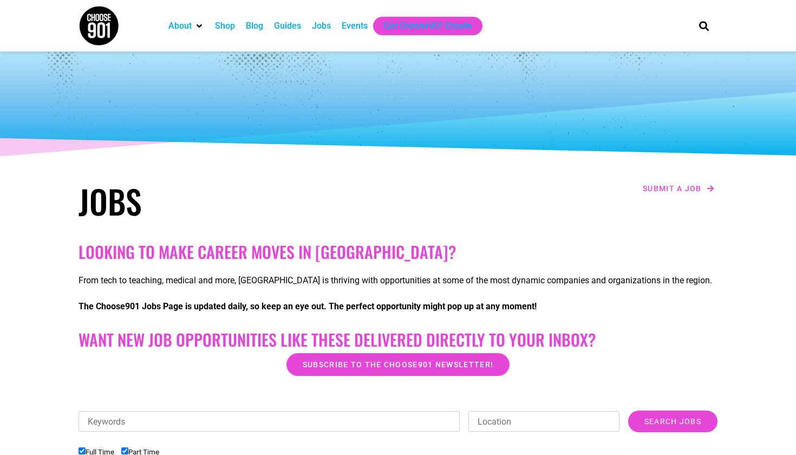 This screenshot has height=455, width=796. I want to click on a: About, so click(180, 26).